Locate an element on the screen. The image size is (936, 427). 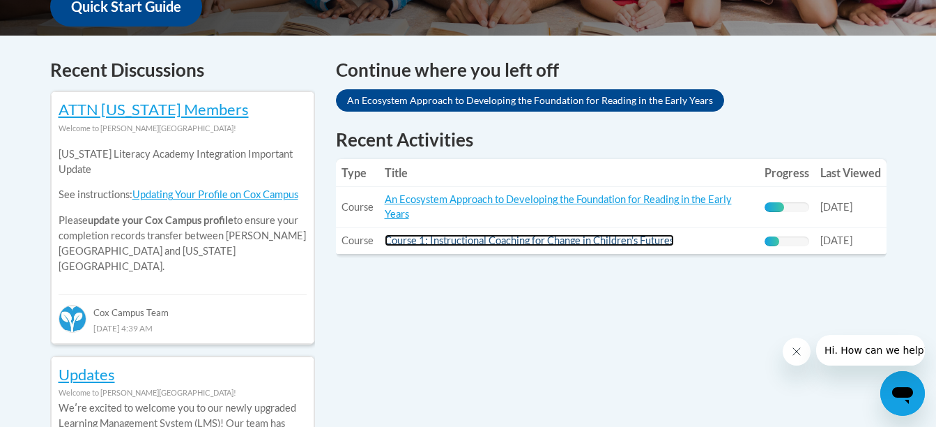
p: See instructions: is located at coordinates (183, 195).